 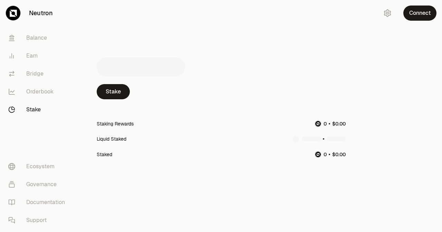 I want to click on div: Staking Rewards, so click(x=115, y=124).